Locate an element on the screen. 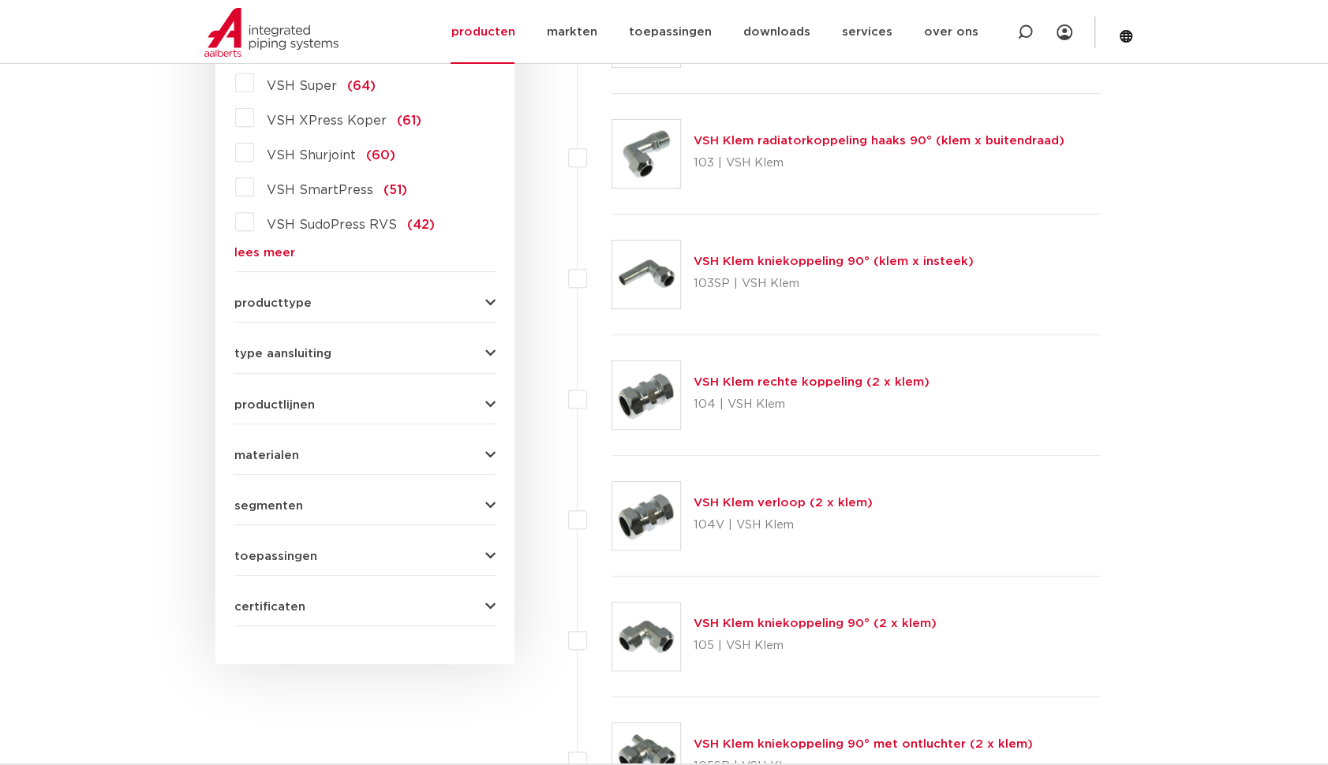 The width and height of the screenshot is (1328, 765). button: segmenten is located at coordinates (364, 506).